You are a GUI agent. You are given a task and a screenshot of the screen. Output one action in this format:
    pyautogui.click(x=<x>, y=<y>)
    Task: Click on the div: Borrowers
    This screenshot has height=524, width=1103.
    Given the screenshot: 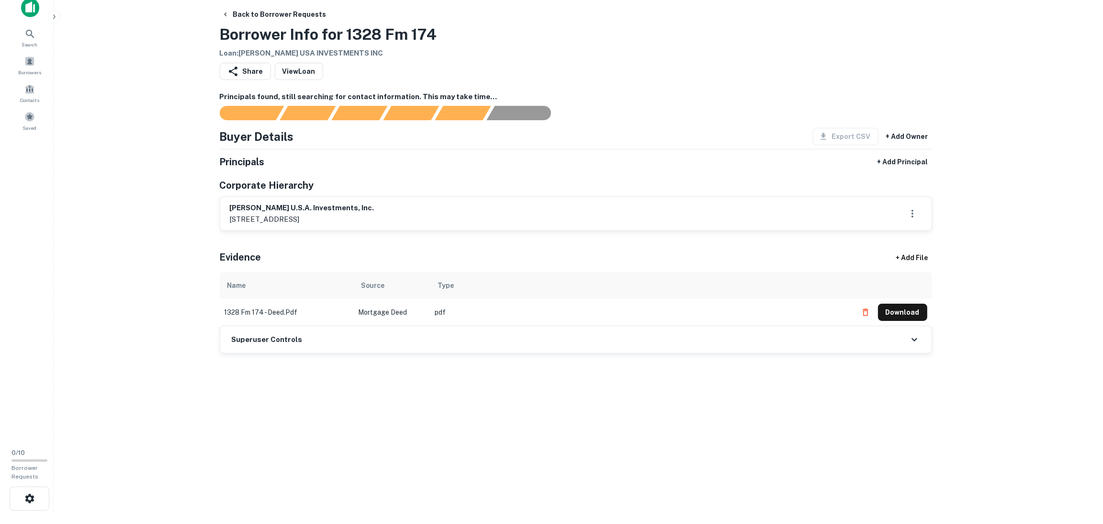 What is the action you would take?
    pyautogui.click(x=24, y=65)
    